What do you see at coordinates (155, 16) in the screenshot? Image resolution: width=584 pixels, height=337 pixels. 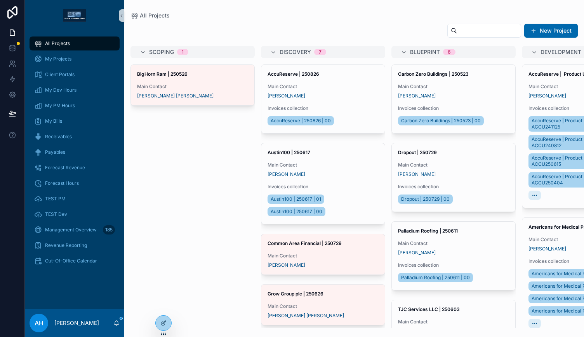 I see `span: All Projects` at bounding box center [155, 16].